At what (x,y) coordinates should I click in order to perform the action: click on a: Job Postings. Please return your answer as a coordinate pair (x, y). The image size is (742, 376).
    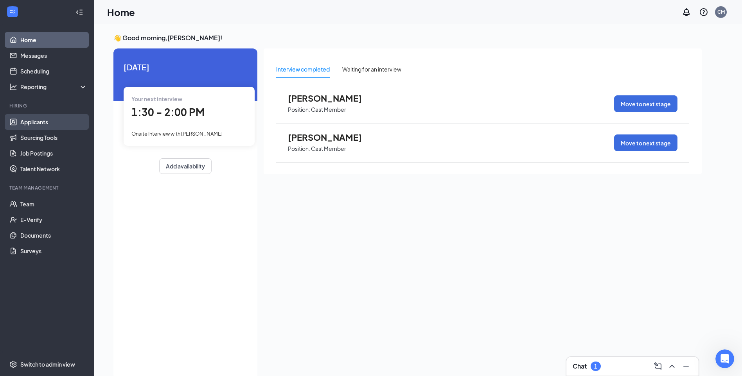
    Looking at the image, I should click on (54, 153).